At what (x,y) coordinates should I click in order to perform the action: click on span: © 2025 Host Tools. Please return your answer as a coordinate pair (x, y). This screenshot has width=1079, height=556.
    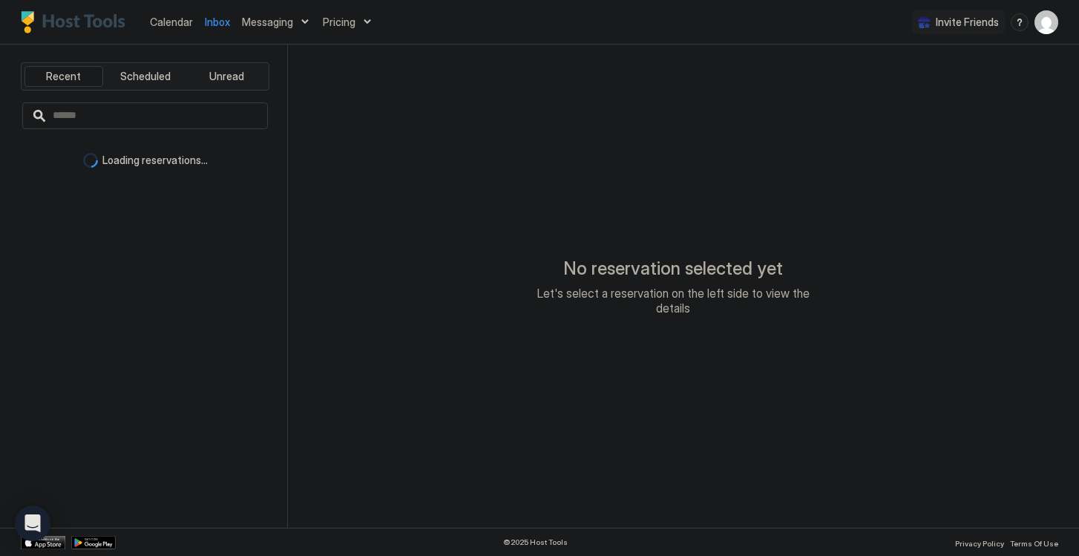
    Looking at the image, I should click on (535, 542).